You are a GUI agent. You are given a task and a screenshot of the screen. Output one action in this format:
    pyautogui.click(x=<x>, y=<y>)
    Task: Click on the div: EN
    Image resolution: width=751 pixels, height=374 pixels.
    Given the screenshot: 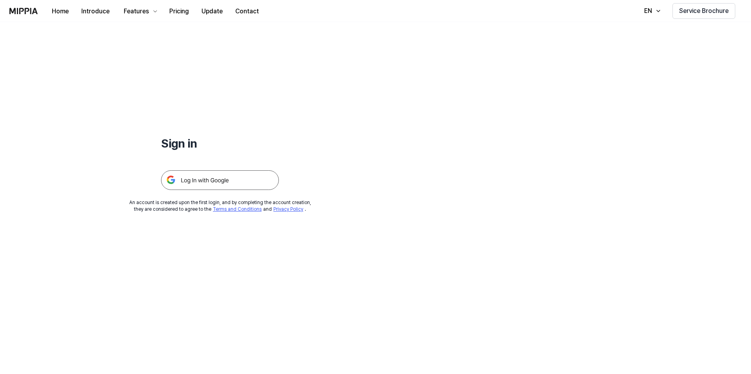 What is the action you would take?
    pyautogui.click(x=648, y=11)
    